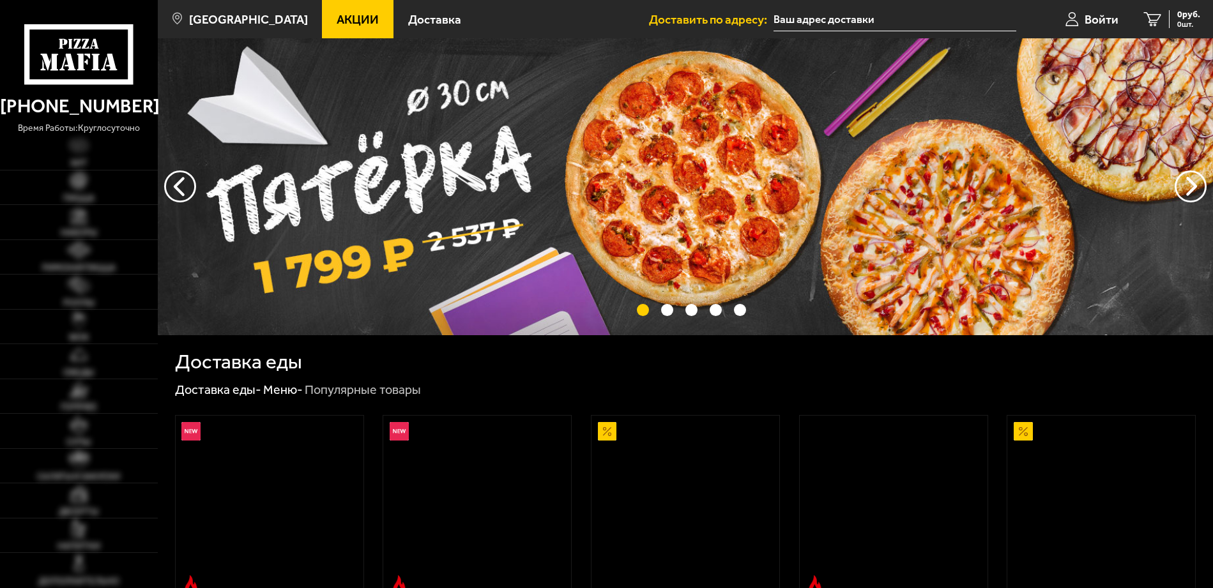 The image size is (1213, 588). What do you see at coordinates (79, 512) in the screenshot?
I see `span: Десерты` at bounding box center [79, 512].